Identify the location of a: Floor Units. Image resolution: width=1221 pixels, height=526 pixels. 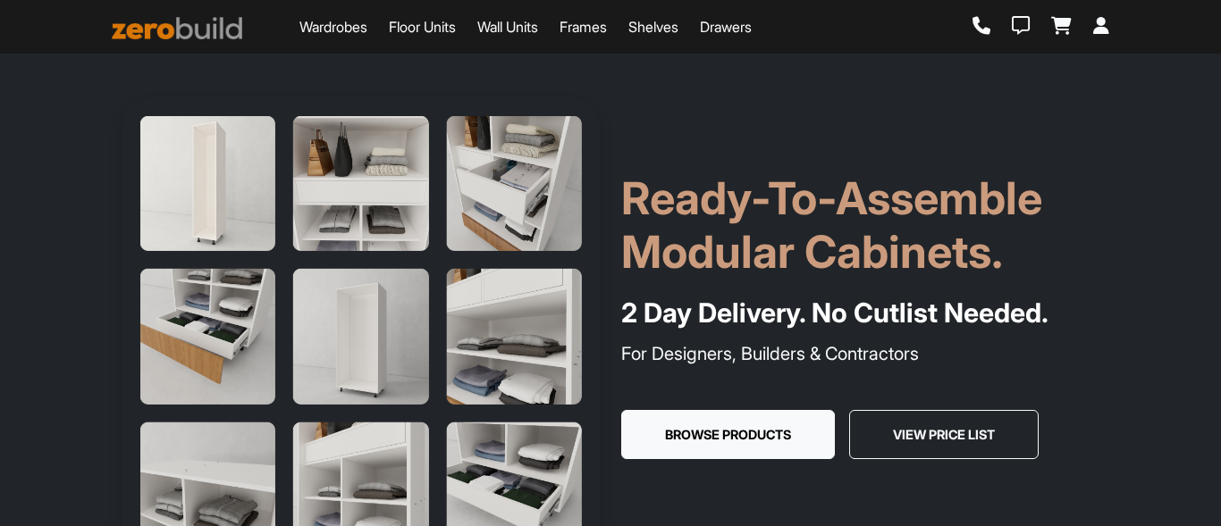
(422, 27).